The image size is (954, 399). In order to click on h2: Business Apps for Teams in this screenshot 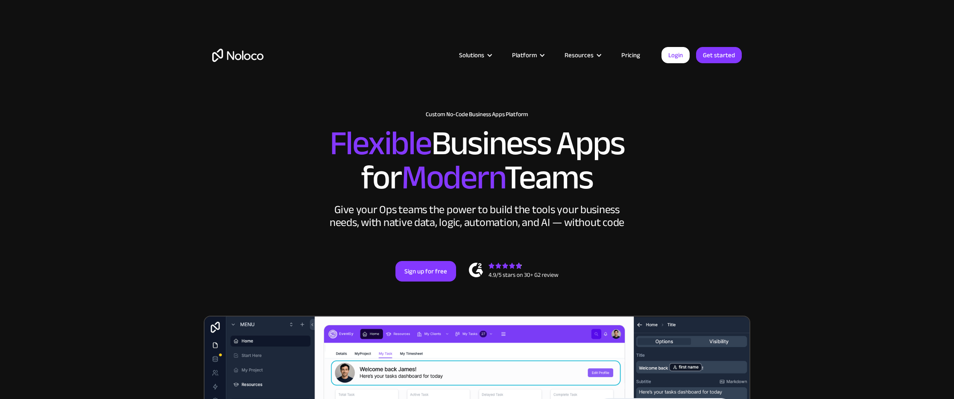, I will do `click(477, 161)`.